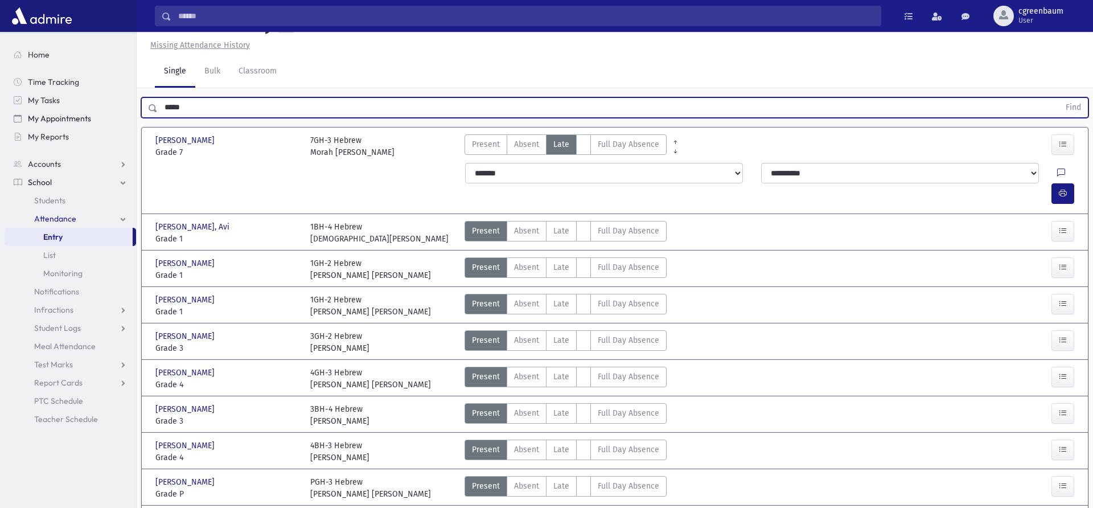 The image size is (1093, 508). What do you see at coordinates (70, 164) in the screenshot?
I see `a: Accounts` at bounding box center [70, 164].